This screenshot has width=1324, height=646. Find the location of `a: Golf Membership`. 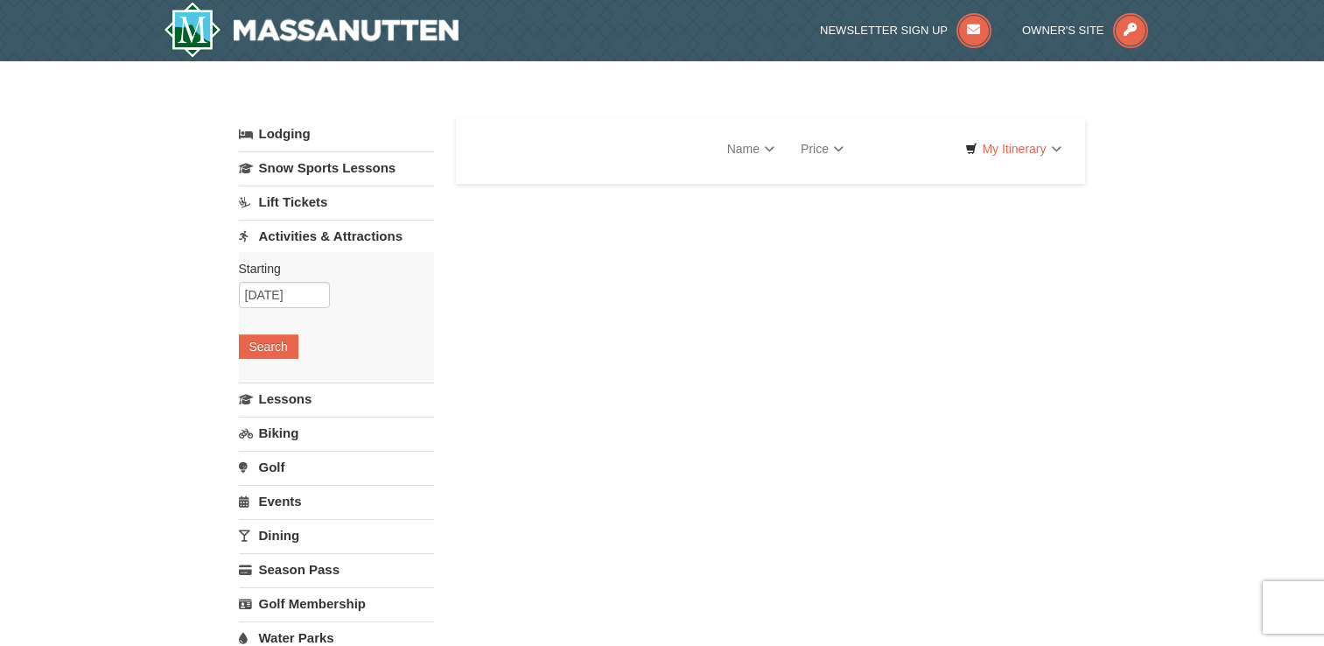

a: Golf Membership is located at coordinates (336, 603).